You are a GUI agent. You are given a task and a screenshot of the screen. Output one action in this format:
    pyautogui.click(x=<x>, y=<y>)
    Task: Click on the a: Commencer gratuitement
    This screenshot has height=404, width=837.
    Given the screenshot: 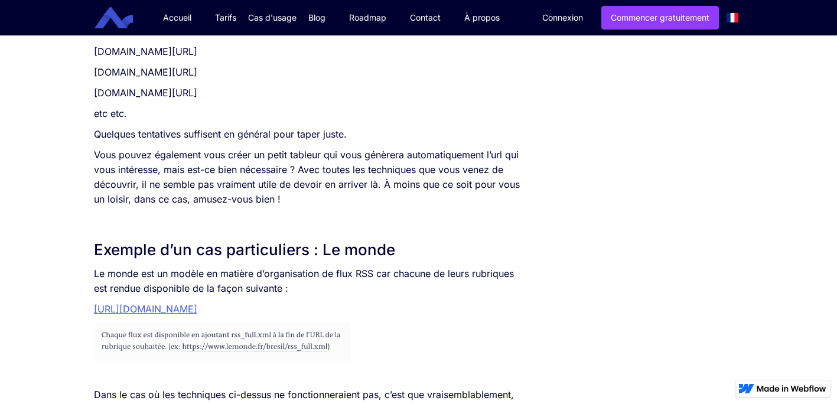 What is the action you would take?
    pyautogui.click(x=660, y=18)
    